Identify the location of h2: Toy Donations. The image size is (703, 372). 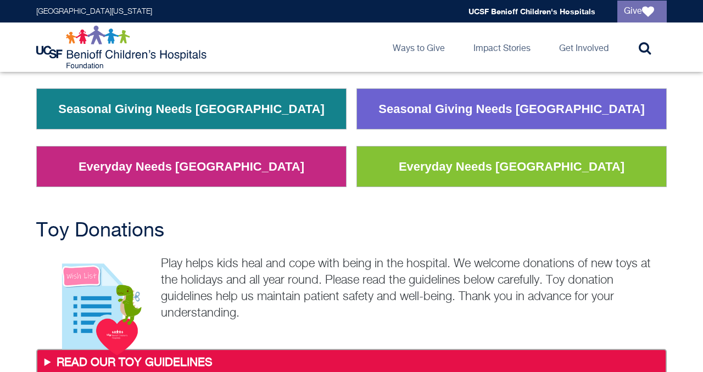
(351, 231).